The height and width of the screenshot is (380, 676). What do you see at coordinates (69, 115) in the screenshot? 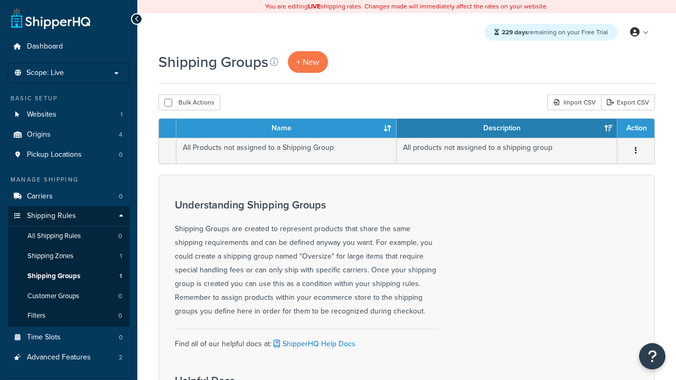
I see `li: Websites` at bounding box center [69, 115].